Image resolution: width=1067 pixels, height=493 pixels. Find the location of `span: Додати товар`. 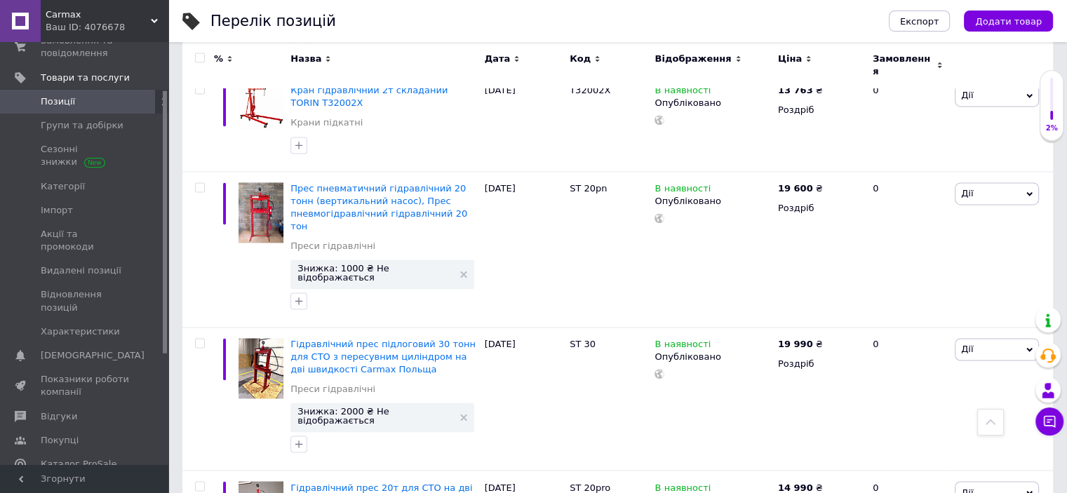

span: Додати товар is located at coordinates (1008, 21).